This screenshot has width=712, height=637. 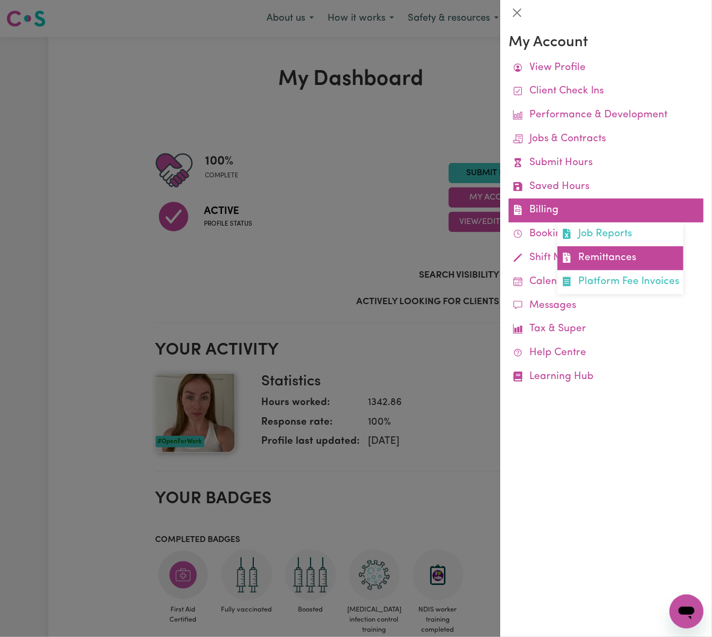 I want to click on a: Messages, so click(x=606, y=306).